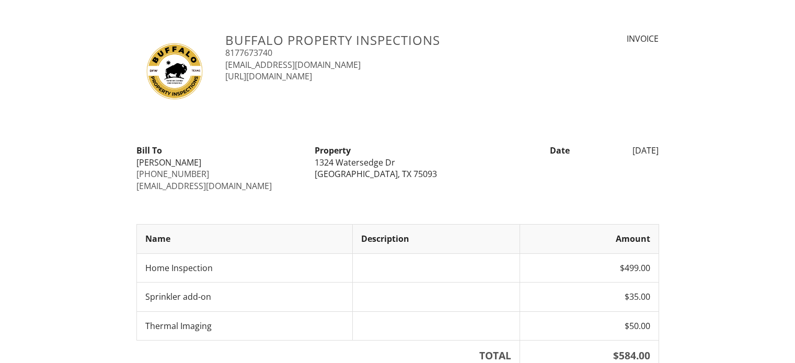 The height and width of the screenshot is (363, 795). Describe the element at coordinates (589, 326) in the screenshot. I see `td: $50.00` at that location.